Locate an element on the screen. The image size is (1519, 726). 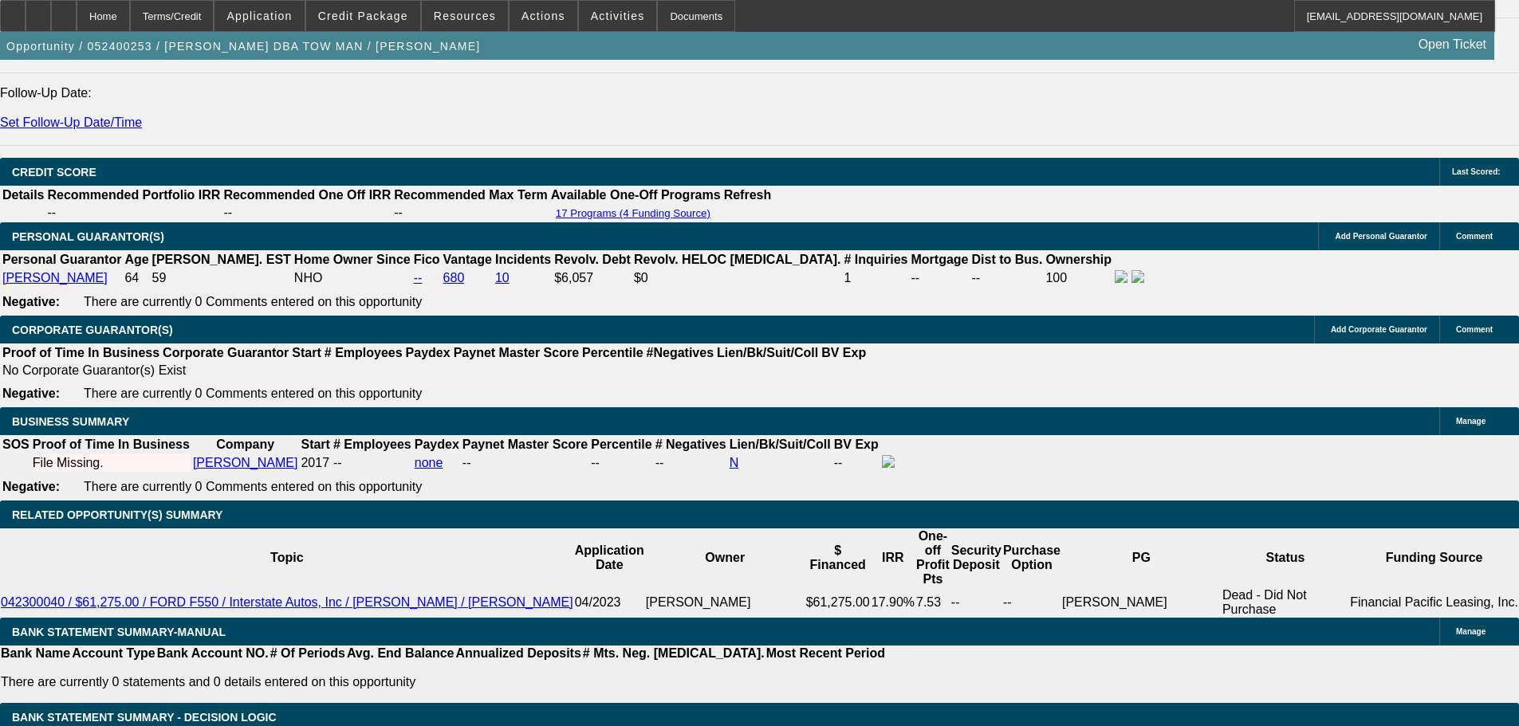
th: Security Deposit is located at coordinates (976, 558).